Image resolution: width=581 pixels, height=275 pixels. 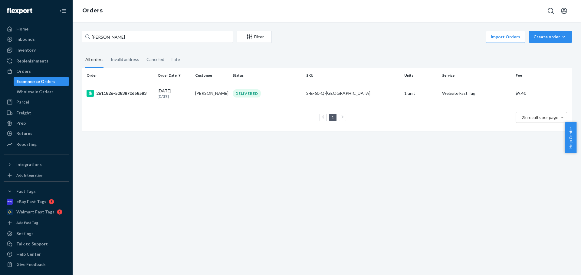 I want to click on a: Reporting, so click(x=36, y=145).